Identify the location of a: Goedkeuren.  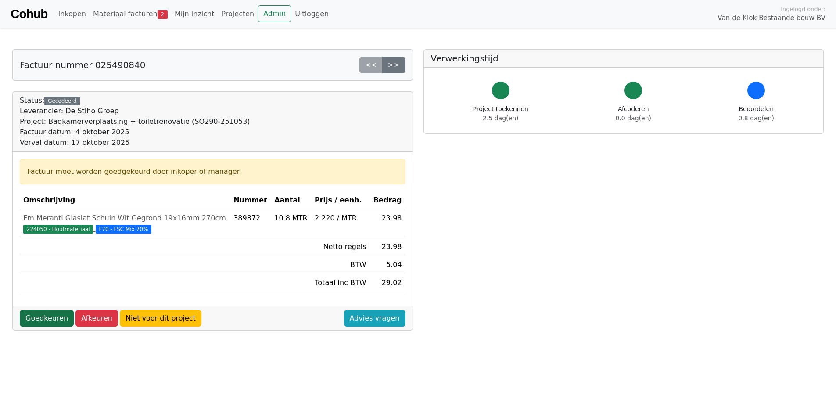
(46, 318).